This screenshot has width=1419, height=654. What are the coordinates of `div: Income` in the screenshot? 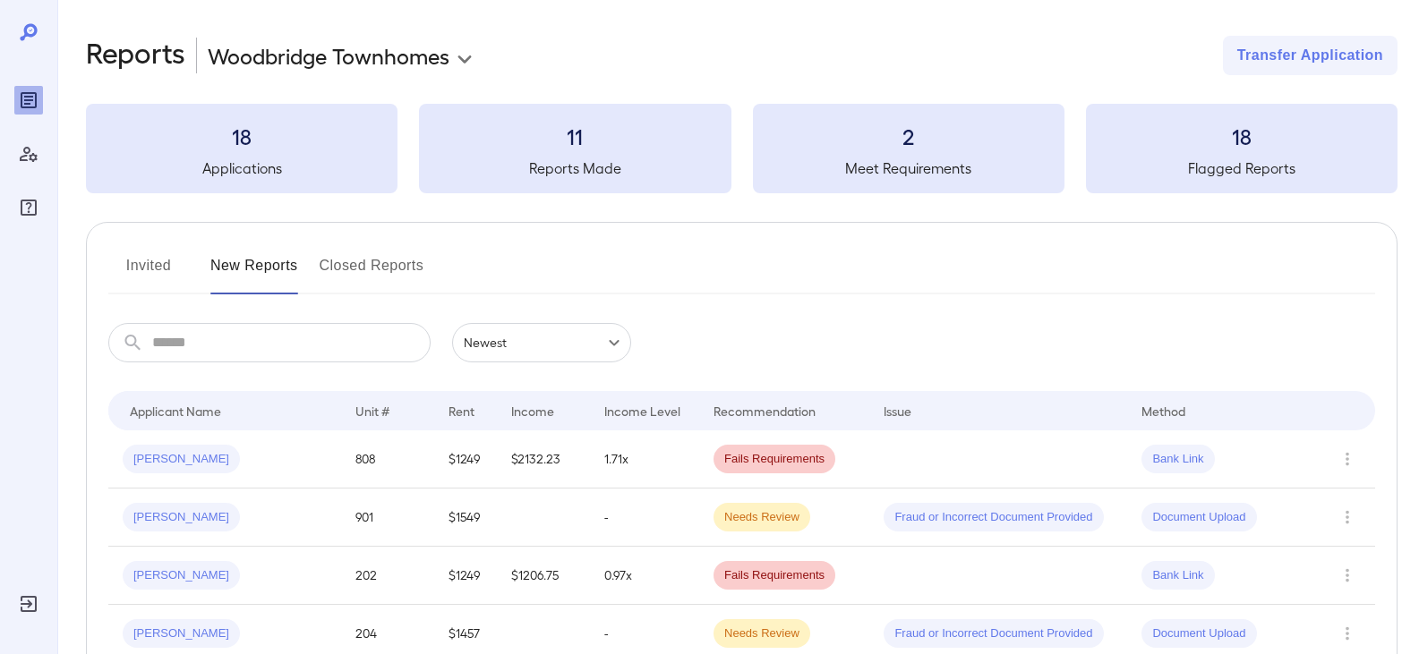 It's located at (533, 411).